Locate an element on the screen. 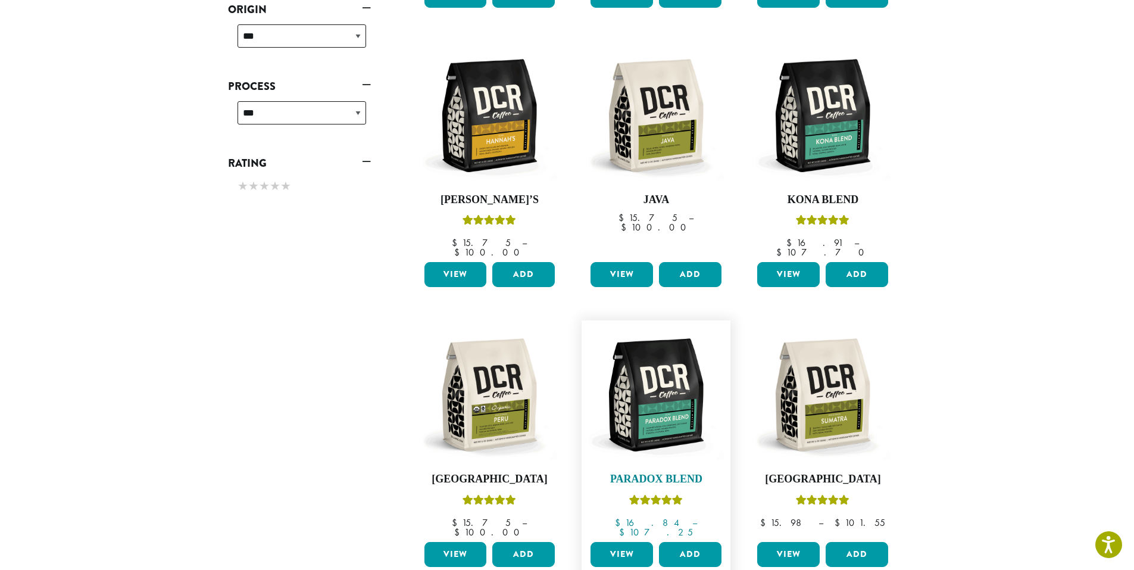 This screenshot has height=570, width=1134. div: Origin is located at coordinates (299, 40).